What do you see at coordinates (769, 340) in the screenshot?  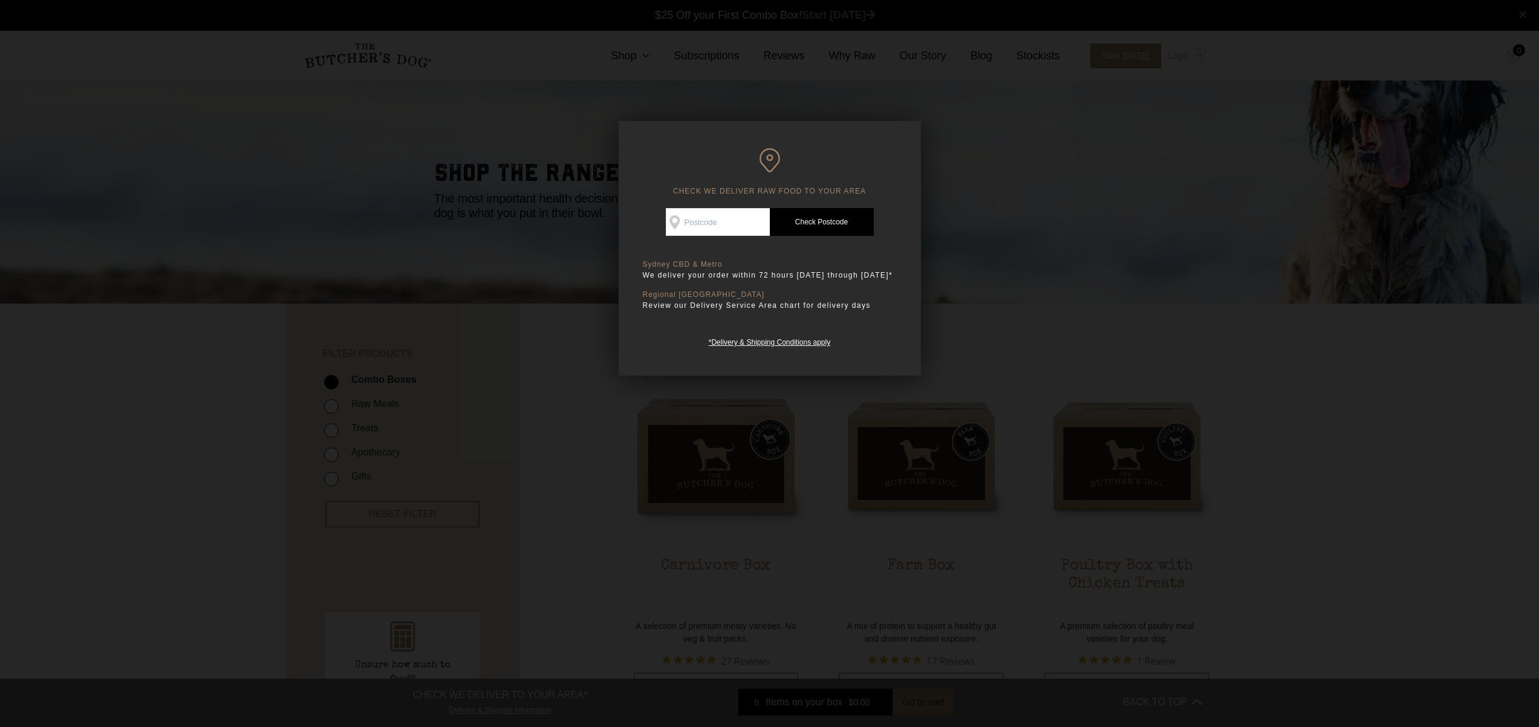 I see `a: *Delivery & Shipping Conditions apply` at bounding box center [769, 340].